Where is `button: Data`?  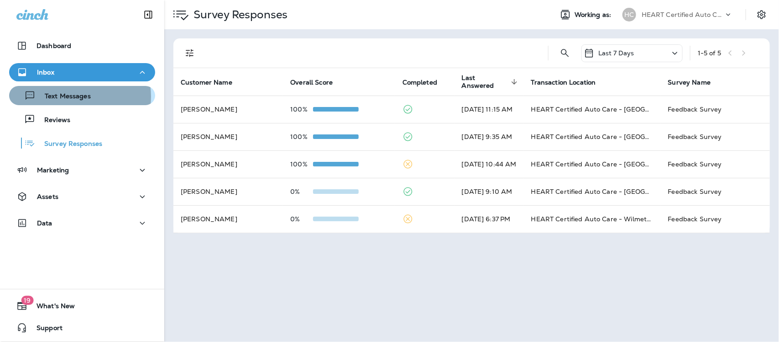 button: Data is located at coordinates (82, 223).